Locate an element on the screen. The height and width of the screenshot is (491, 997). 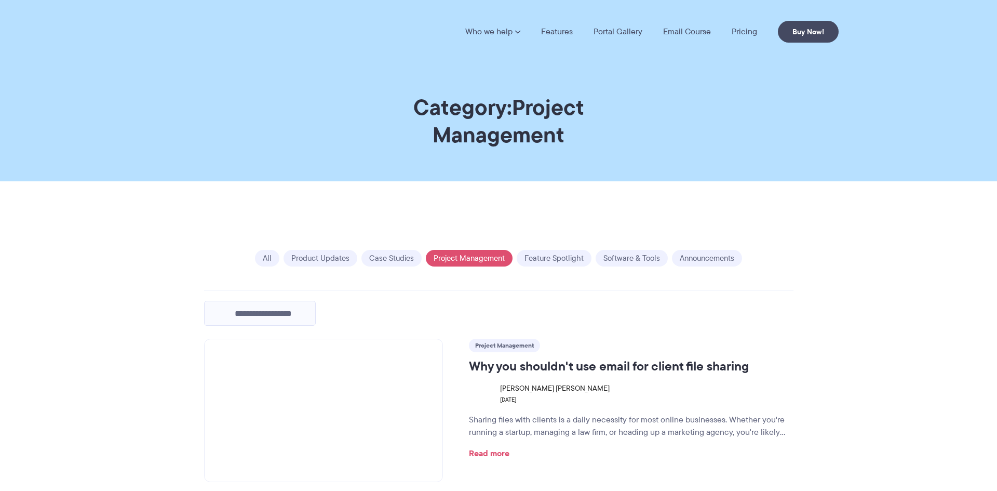
a: All is located at coordinates (267, 258).